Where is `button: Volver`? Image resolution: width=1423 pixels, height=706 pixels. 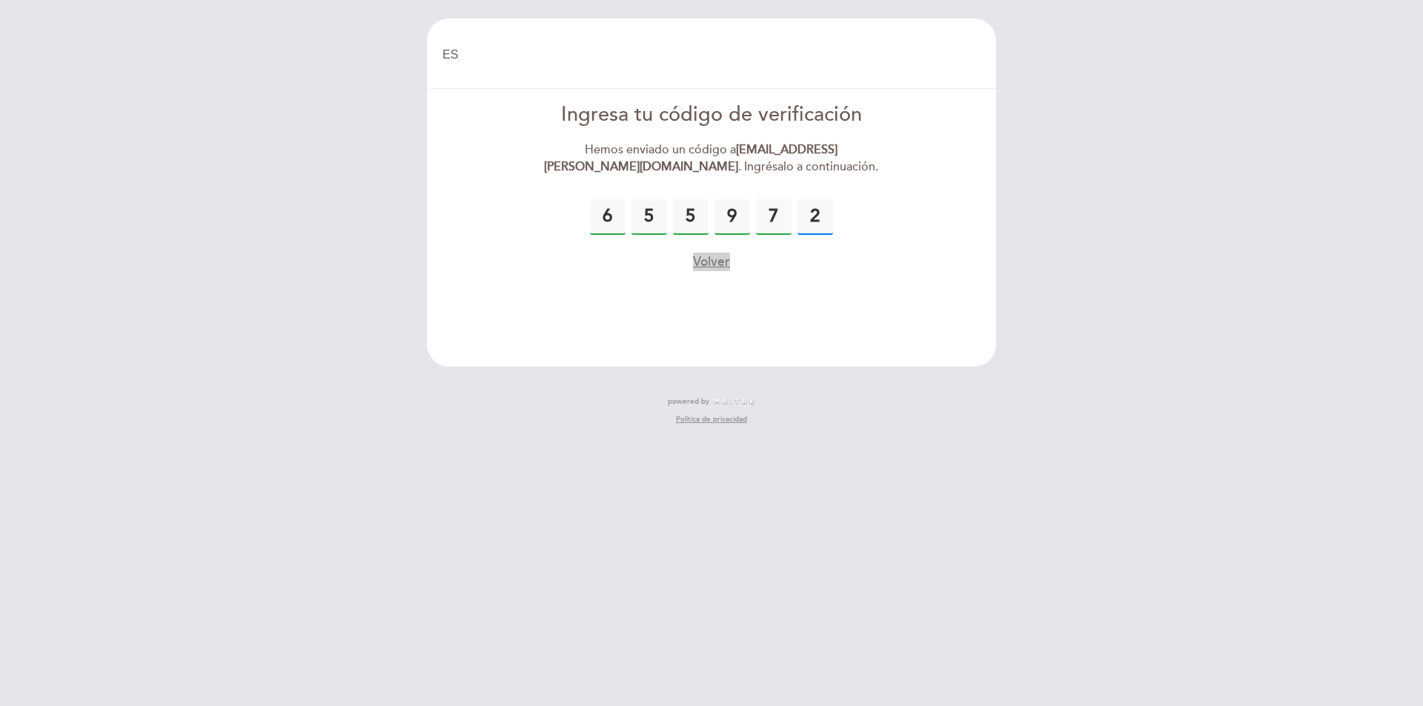 button: Volver is located at coordinates (712, 262).